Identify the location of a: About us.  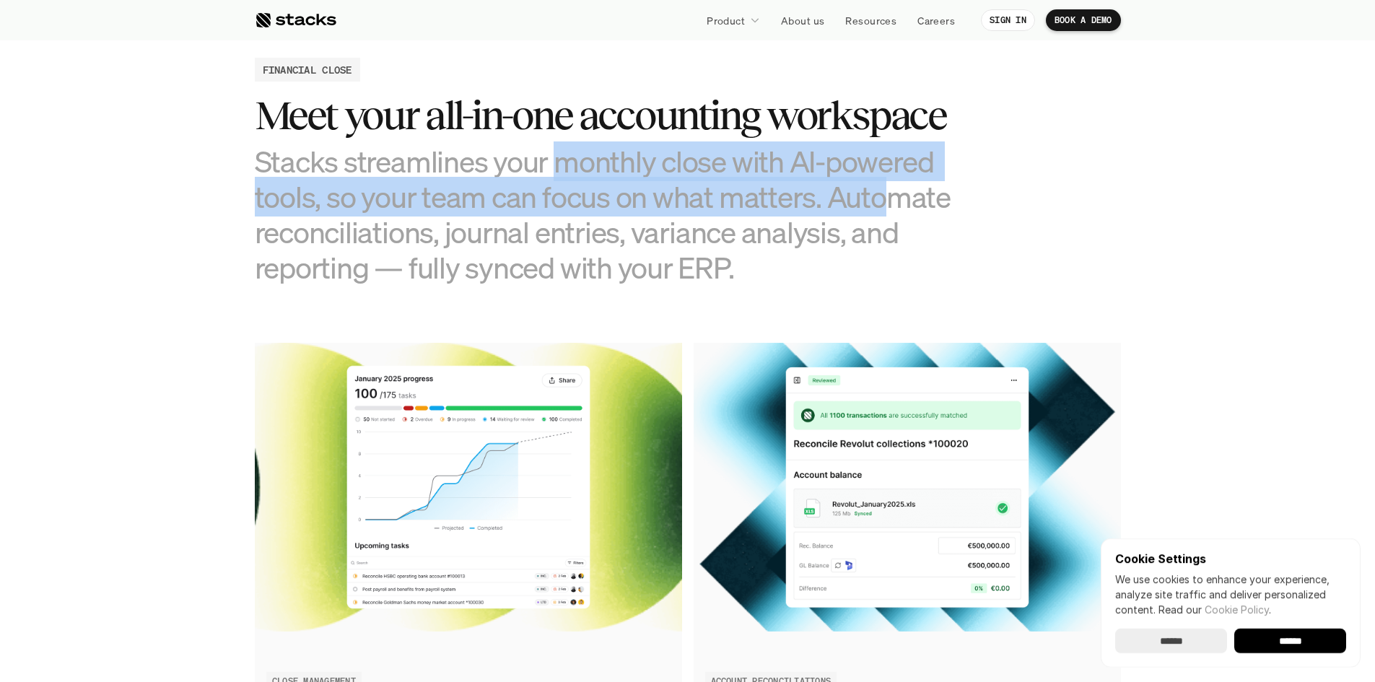
(802, 20).